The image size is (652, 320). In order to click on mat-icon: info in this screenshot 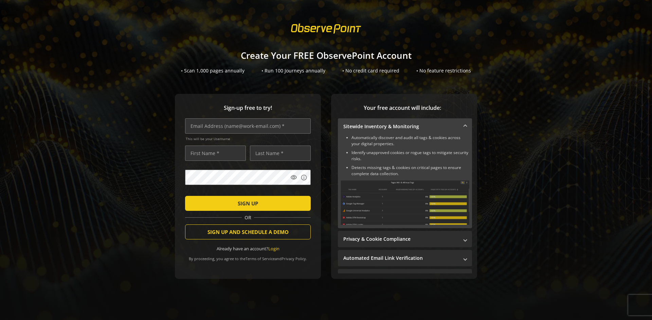, I will do `click(304, 177)`.